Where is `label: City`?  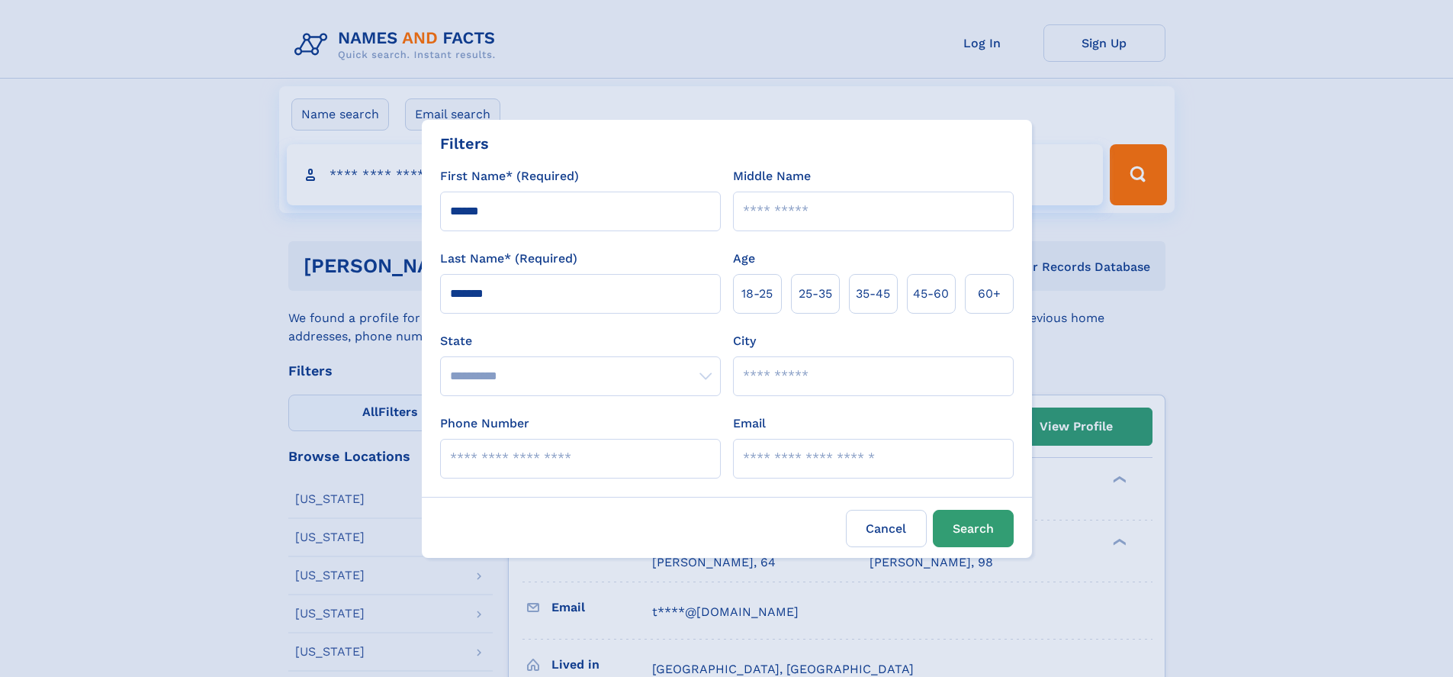 label: City is located at coordinates (745, 341).